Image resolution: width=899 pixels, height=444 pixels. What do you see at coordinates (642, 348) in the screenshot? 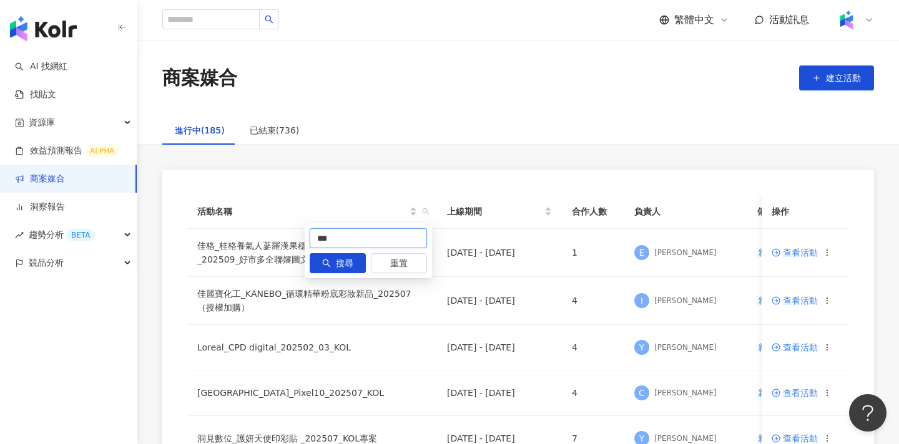
I see `span: Y` at bounding box center [642, 348].